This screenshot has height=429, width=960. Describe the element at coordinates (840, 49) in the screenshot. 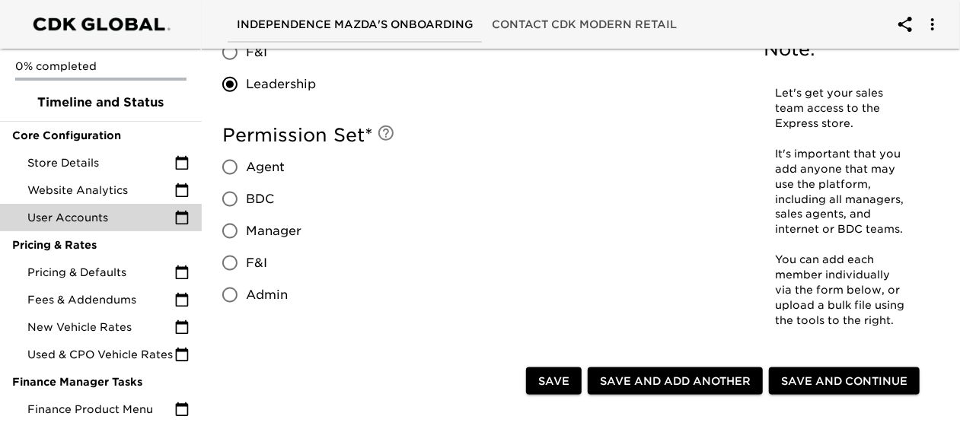

I see `h5: Note:` at that location.